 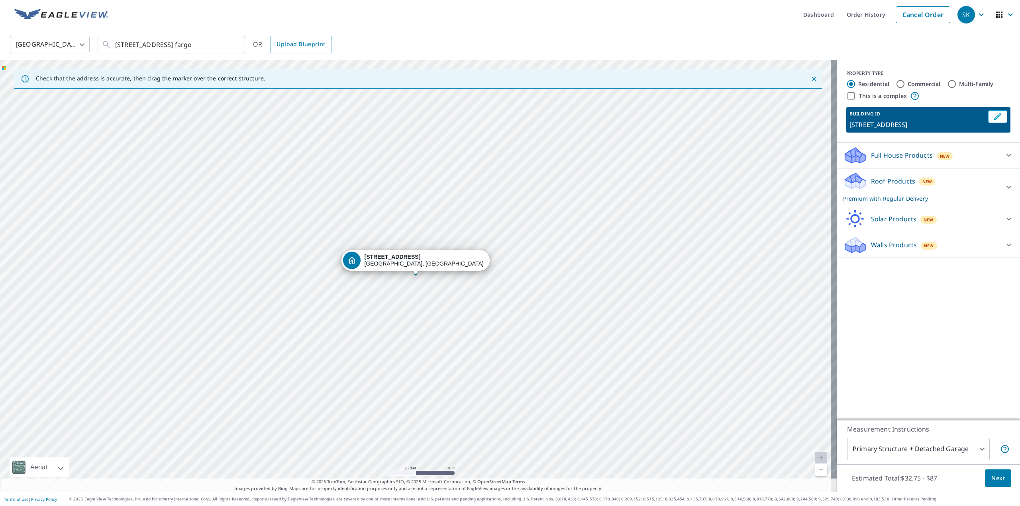 I want to click on button: Edit building 1, so click(x=998, y=117).